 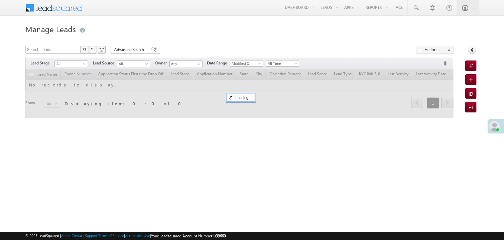 I want to click on img: Search, so click(x=85, y=49).